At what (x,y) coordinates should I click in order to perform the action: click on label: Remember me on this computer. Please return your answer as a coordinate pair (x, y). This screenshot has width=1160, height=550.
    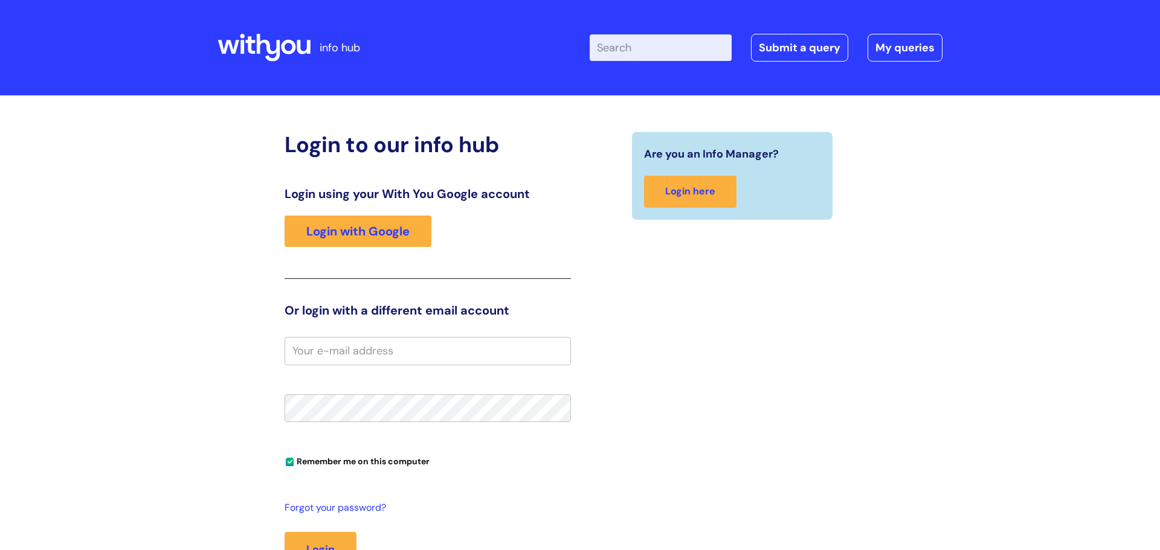
    Looking at the image, I should click on (357, 460).